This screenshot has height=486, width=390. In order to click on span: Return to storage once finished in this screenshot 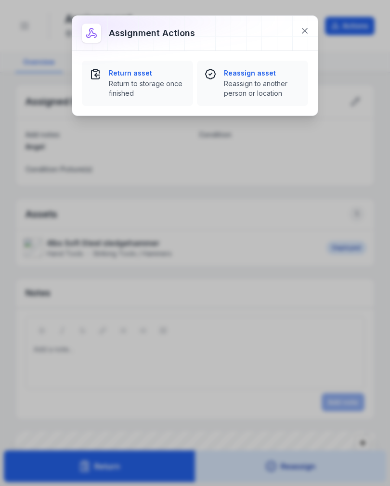, I will do `click(147, 89)`.